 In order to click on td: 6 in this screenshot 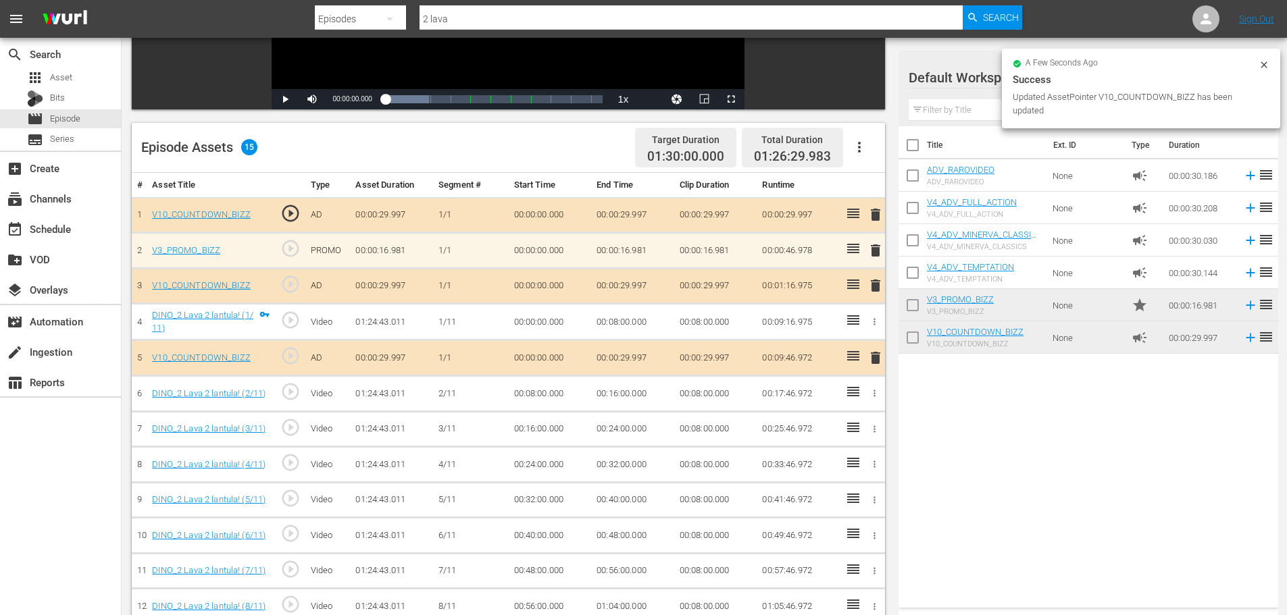, I will do `click(139, 394)`.